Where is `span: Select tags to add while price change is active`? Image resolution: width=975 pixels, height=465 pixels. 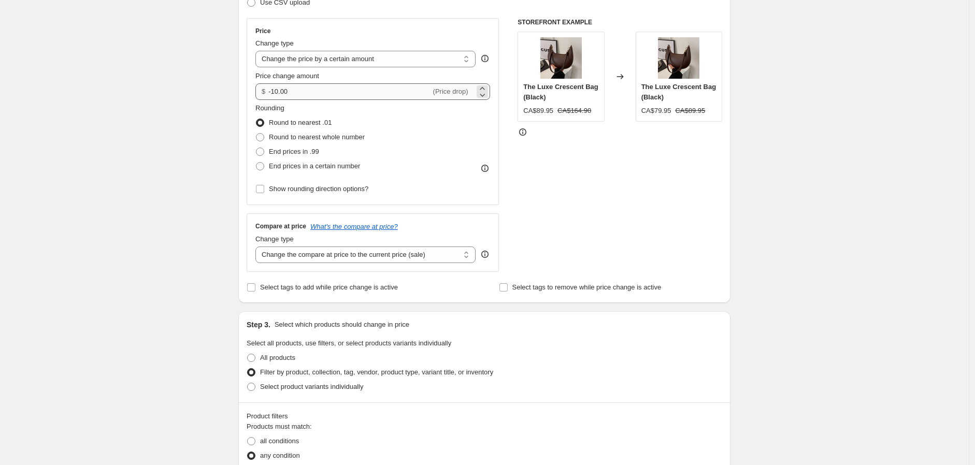
span: Select tags to add while price change is active is located at coordinates (329, 287).